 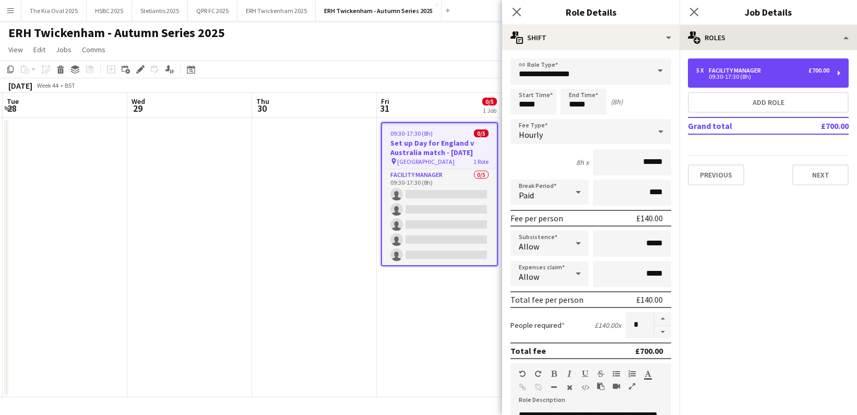 What do you see at coordinates (538, 325) in the screenshot?
I see `label: People required` at bounding box center [538, 325].